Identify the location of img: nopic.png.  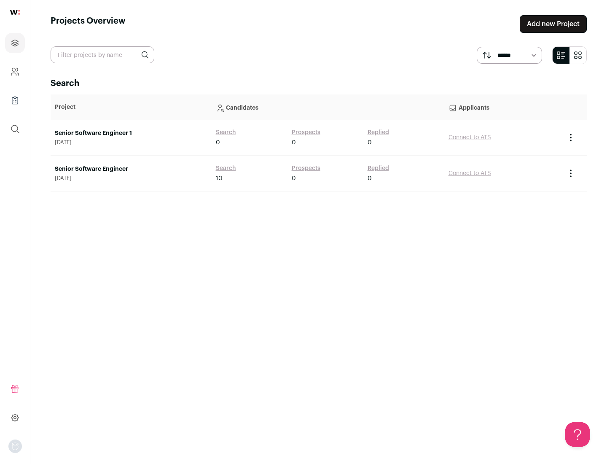
(15, 446).